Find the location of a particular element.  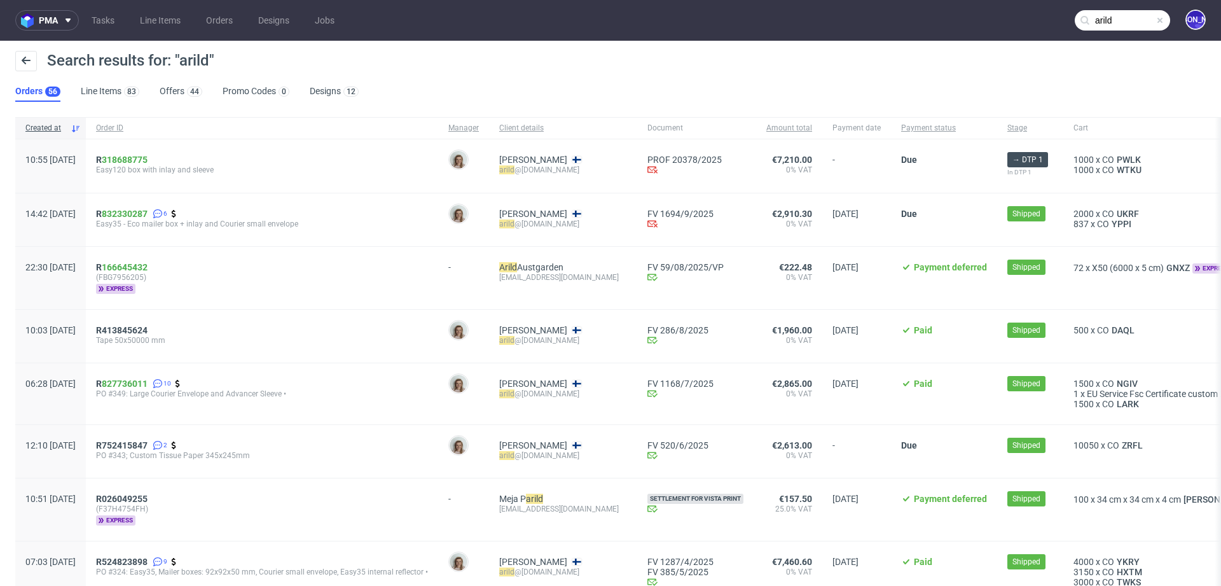

span: €2,910.30 is located at coordinates (792, 214).